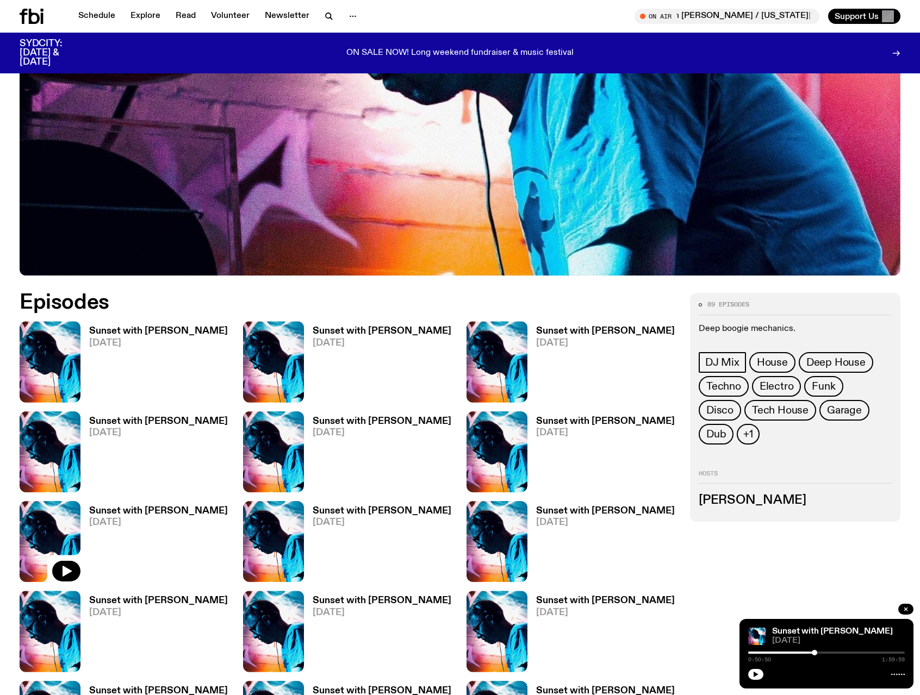  Describe the element at coordinates (780, 410) in the screenshot. I see `span: Tech House` at that location.